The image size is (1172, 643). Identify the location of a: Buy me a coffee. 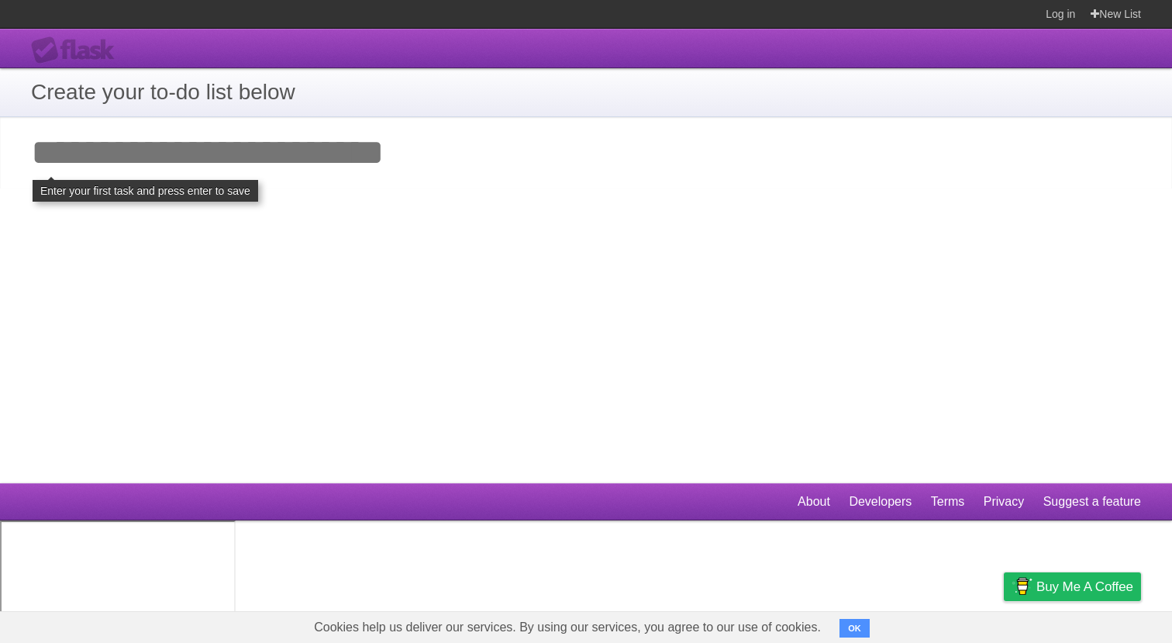
(1072, 586).